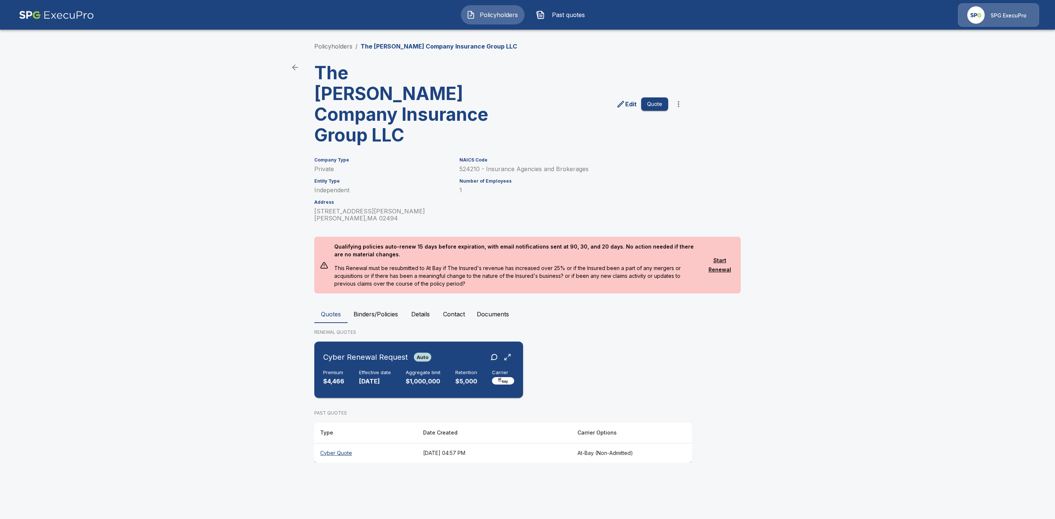  Describe the element at coordinates (334, 381) in the screenshot. I see `p: $4,466` at that location.